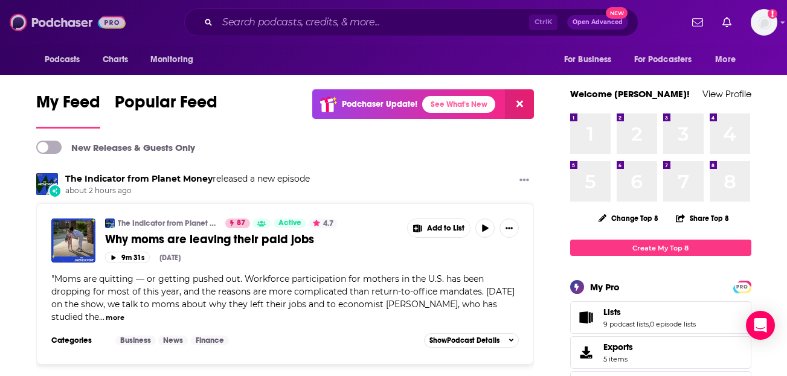 Image resolution: width=787 pixels, height=376 pixels. I want to click on a: Business, so click(135, 341).